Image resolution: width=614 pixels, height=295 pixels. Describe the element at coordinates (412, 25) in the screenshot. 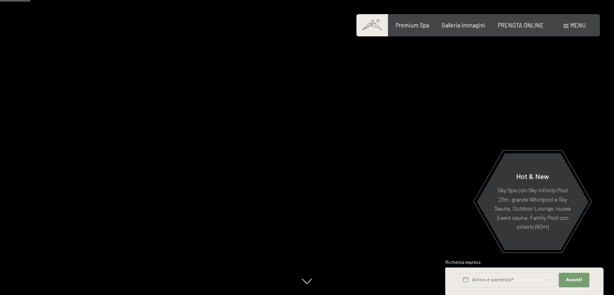

I see `span: Premium Spa` at that location.